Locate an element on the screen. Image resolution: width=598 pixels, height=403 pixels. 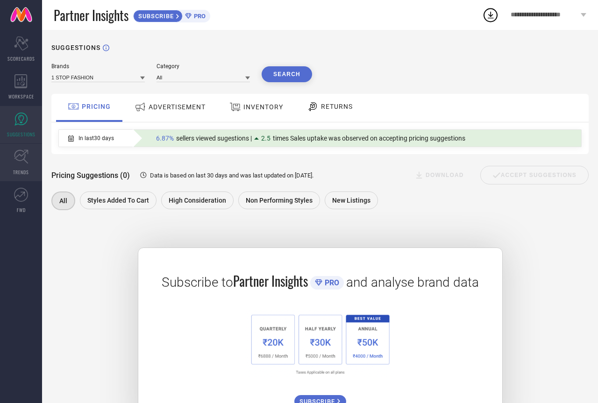
span: PRICING is located at coordinates (96, 106).